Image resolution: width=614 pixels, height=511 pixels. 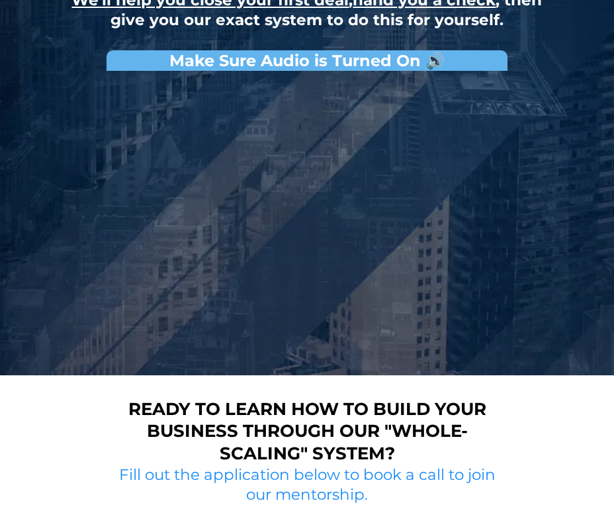 What do you see at coordinates (307, 431) in the screenshot?
I see `strong: Ready to learn how to build your business through our "whole-scaling" system?` at bounding box center [307, 431].